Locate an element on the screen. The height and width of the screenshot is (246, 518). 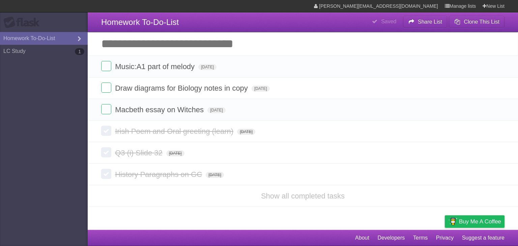
b: Clone This List is located at coordinates (482, 22).